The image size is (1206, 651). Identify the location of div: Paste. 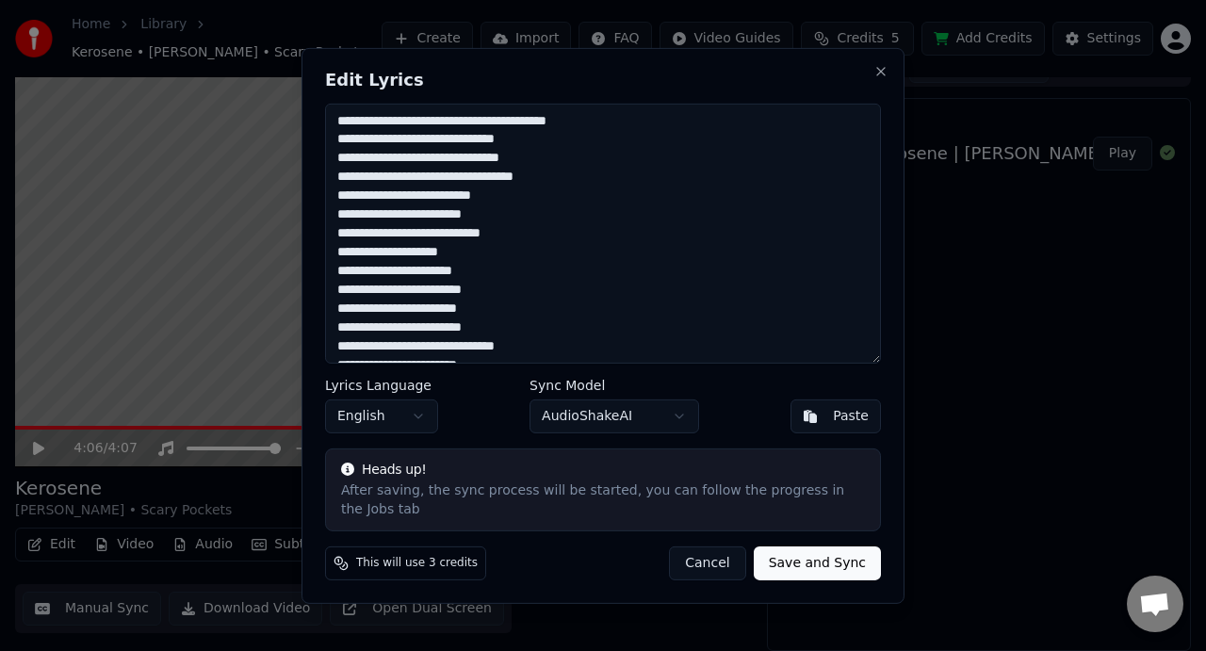
(851, 417).